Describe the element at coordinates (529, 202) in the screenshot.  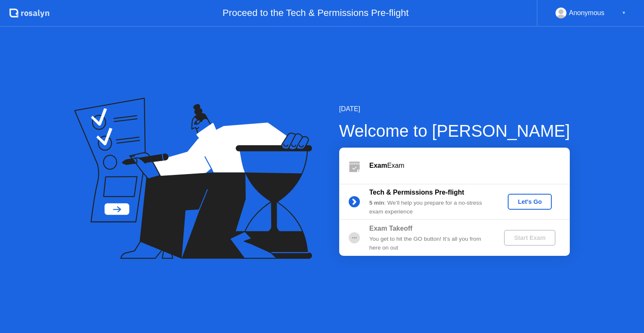
I see `button: Let's Go` at that location.